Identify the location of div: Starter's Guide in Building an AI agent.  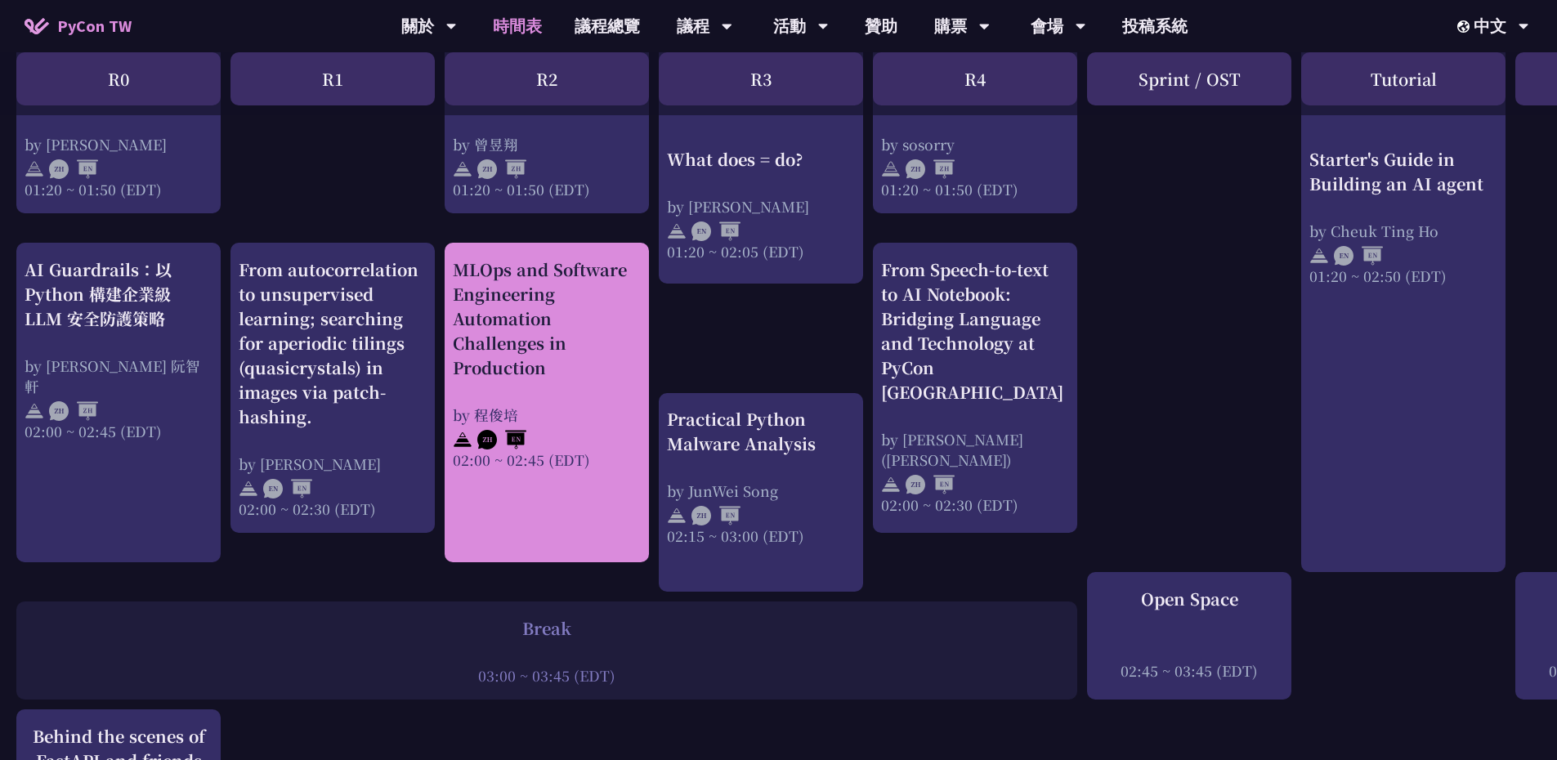
(1404, 172).